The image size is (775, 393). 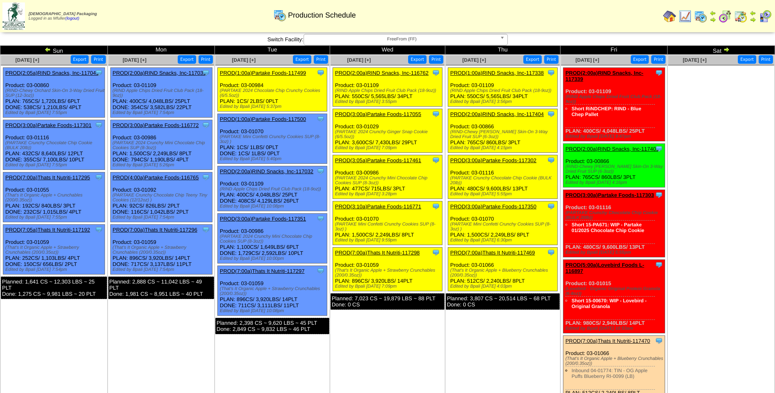 What do you see at coordinates (503, 91) in the screenshot?
I see `div: (RIND Apple Chips Dried Fruit Club Pack (18-9oz))` at bounding box center [503, 91].